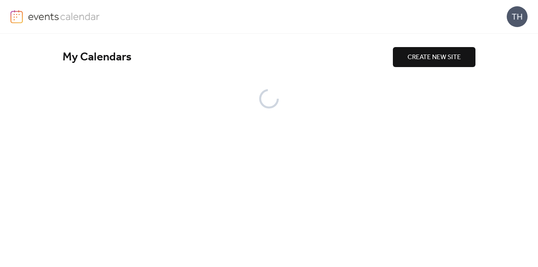  Describe the element at coordinates (434, 58) in the screenshot. I see `span: CREATE NEW SITE` at that location.